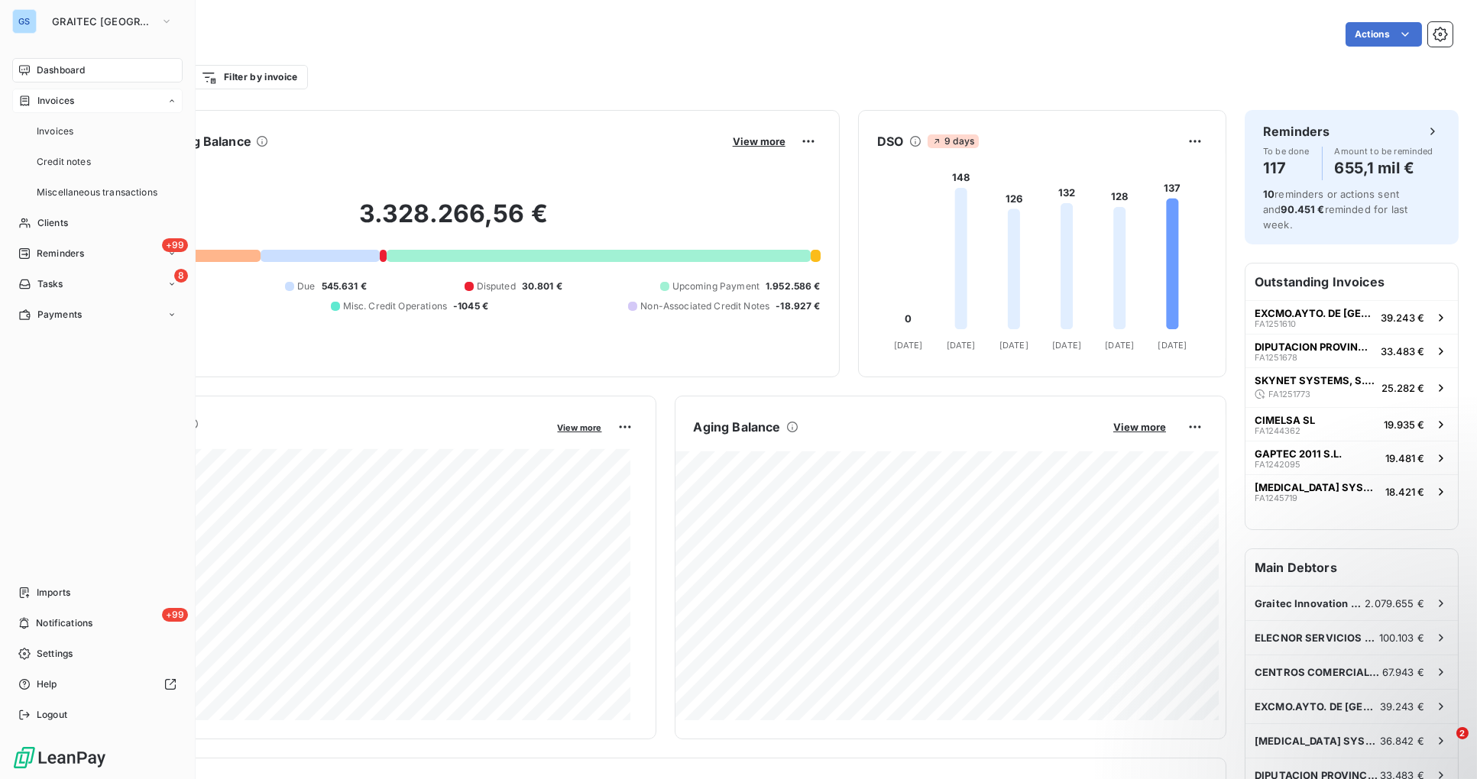 The height and width of the screenshot is (779, 1477). What do you see at coordinates (1298, 454) in the screenshot?
I see `span: GAPTEC 2011 S.L.` at bounding box center [1298, 454].